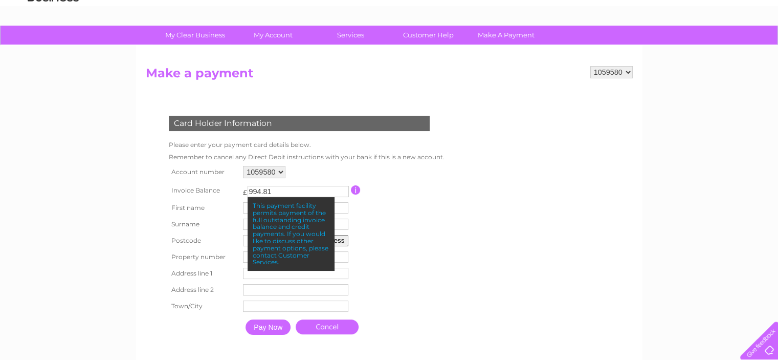  I want to click on a: Customer Help, so click(428, 35).